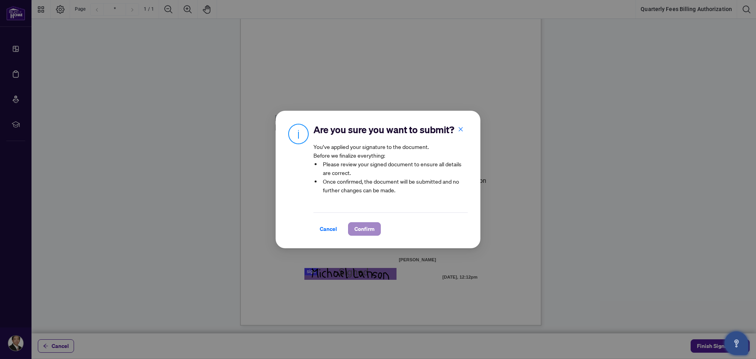 The height and width of the screenshot is (359, 756). Describe the element at coordinates (364, 229) in the screenshot. I see `button: Confirm` at that location.